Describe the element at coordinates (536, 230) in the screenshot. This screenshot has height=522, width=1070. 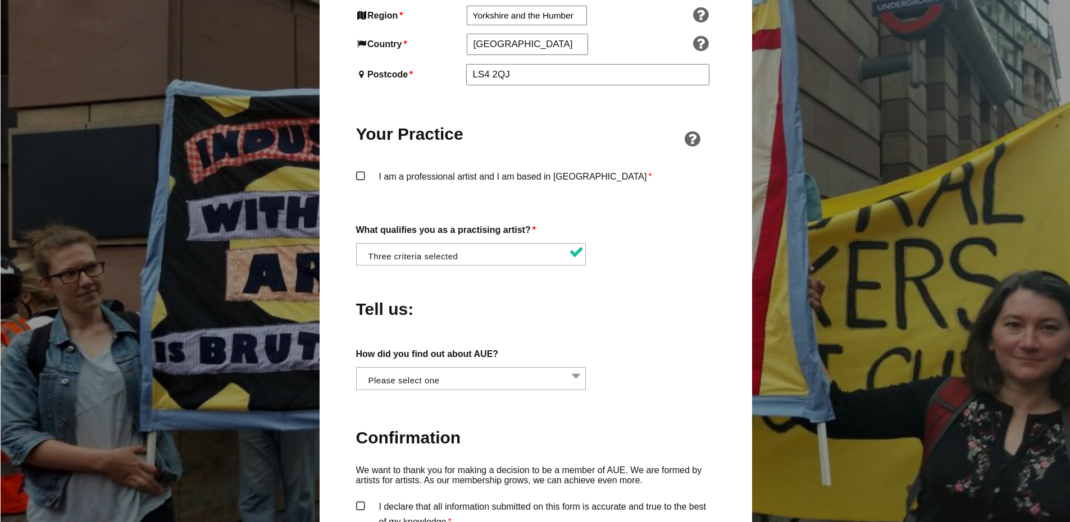
I see `label: What qualifies you as a practising artist?` at that location.